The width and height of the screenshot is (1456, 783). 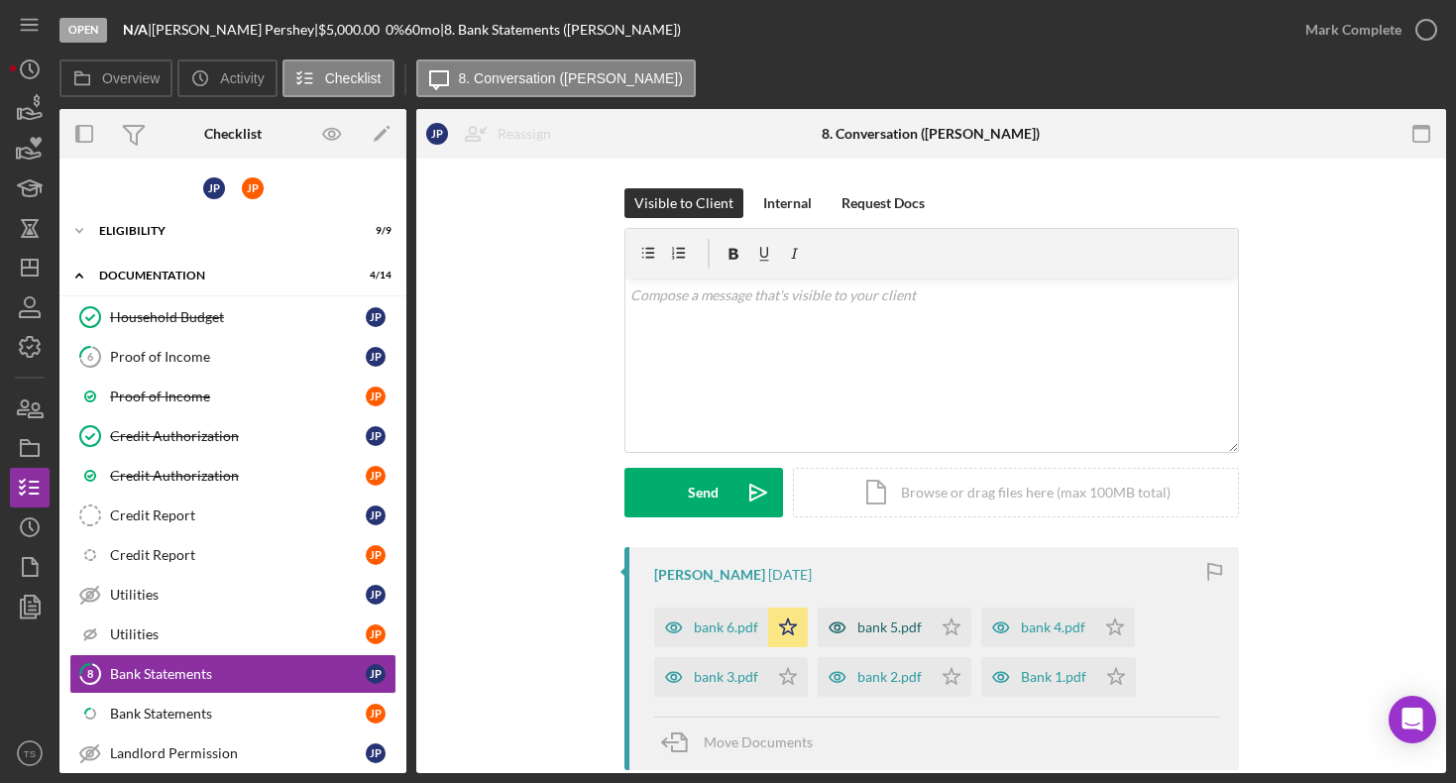 I want to click on div: Bank 1.pdf, so click(x=1054, y=677).